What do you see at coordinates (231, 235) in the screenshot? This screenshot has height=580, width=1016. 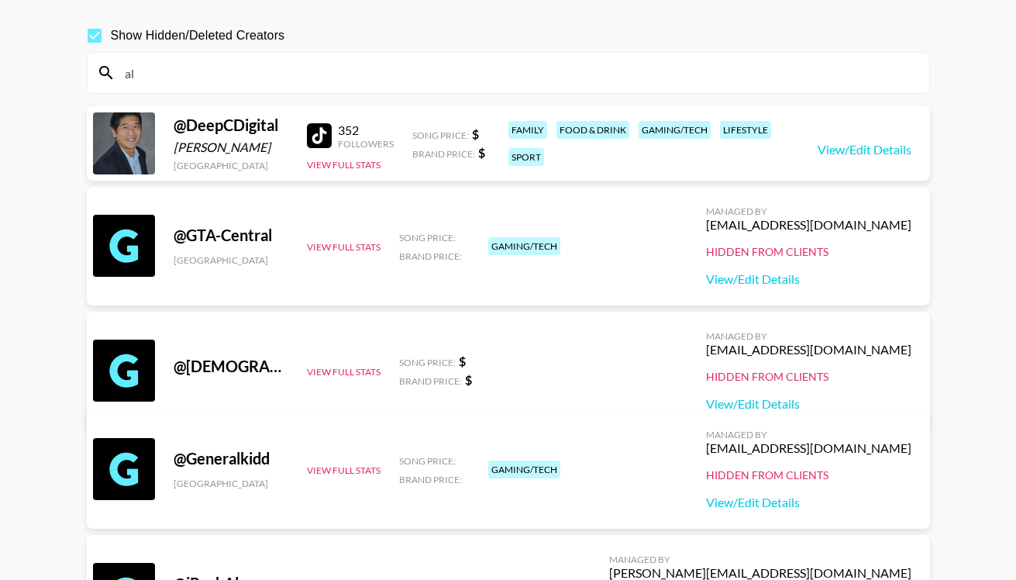 I see `div: @ GTA-Central` at bounding box center [231, 235].